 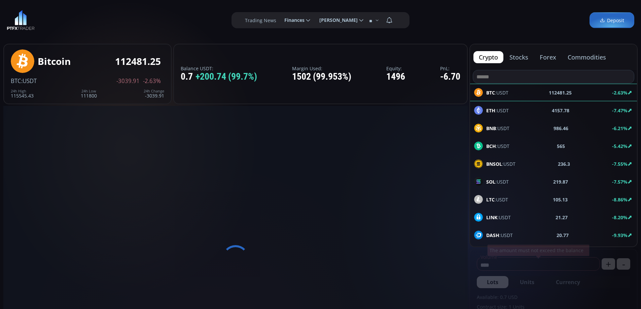 What do you see at coordinates (620, 146) in the screenshot?
I see `b: -5.42%` at bounding box center [620, 146].